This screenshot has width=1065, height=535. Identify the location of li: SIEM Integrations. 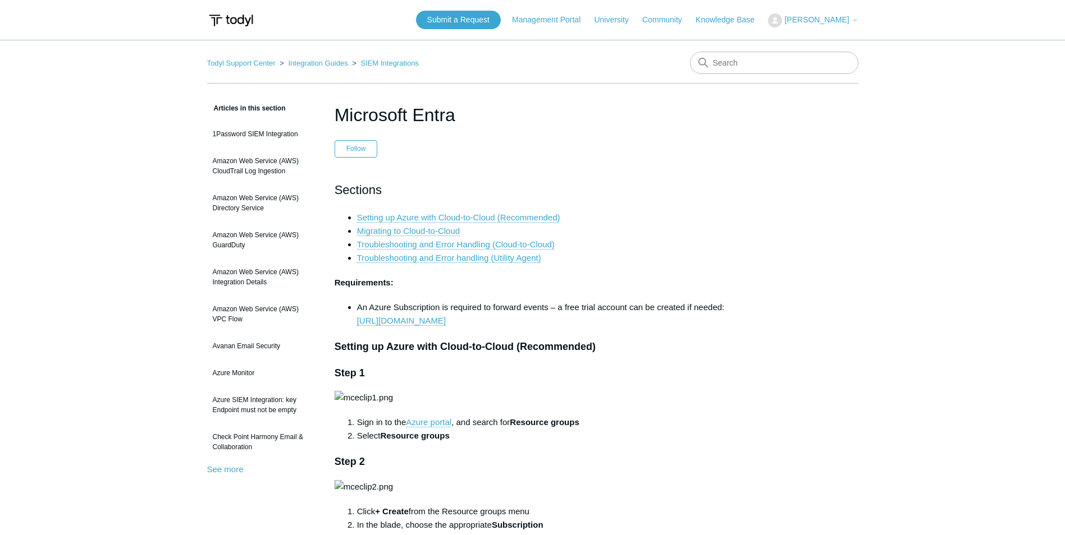
(384, 63).